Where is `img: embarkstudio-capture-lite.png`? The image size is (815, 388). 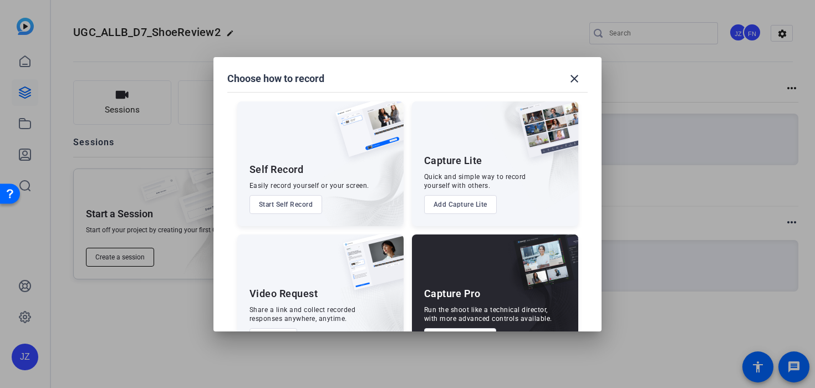
img: embarkstudio-capture-lite.png is located at coordinates (528, 157).